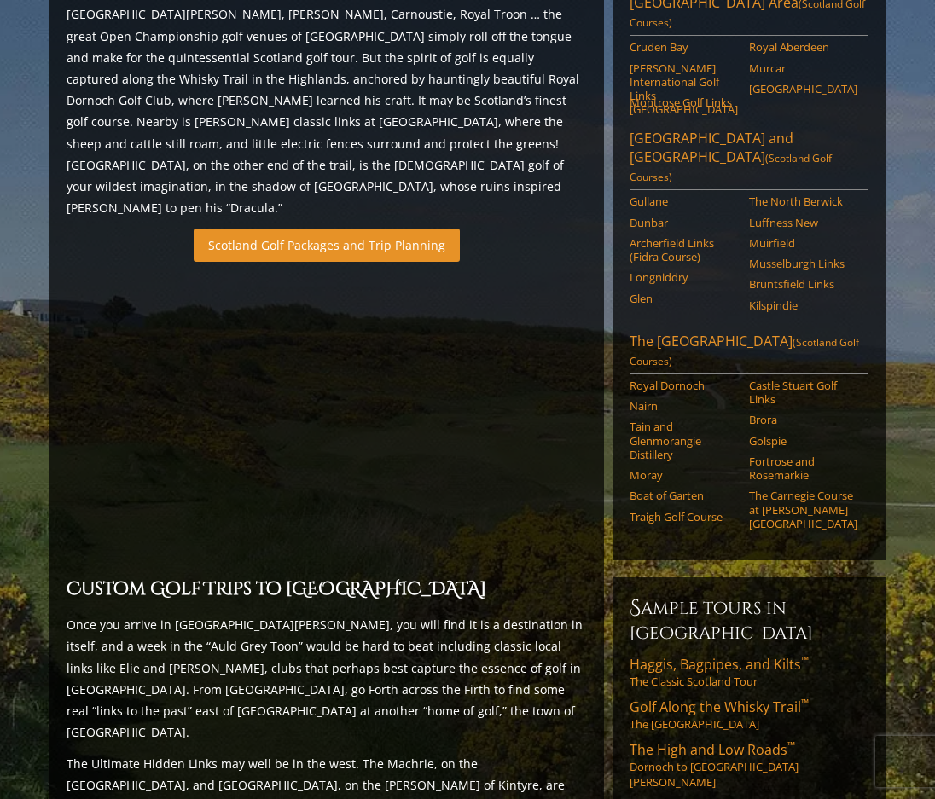 This screenshot has height=799, width=935. Describe the element at coordinates (802, 441) in the screenshot. I see `a: Golspie` at that location.